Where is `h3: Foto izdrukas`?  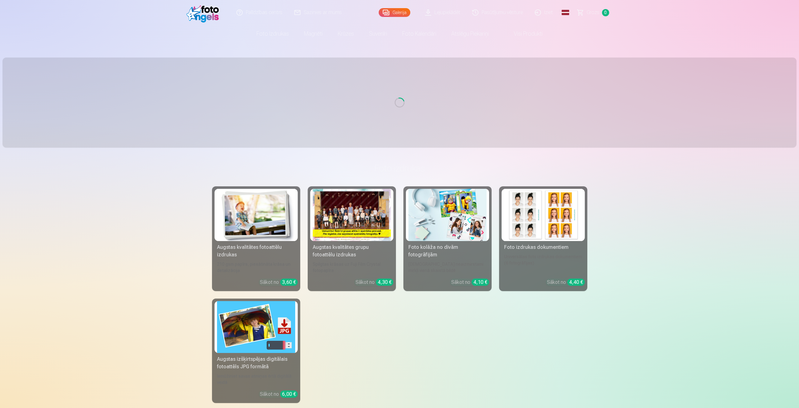
h3: Foto izdrukas is located at coordinates (400, 168).